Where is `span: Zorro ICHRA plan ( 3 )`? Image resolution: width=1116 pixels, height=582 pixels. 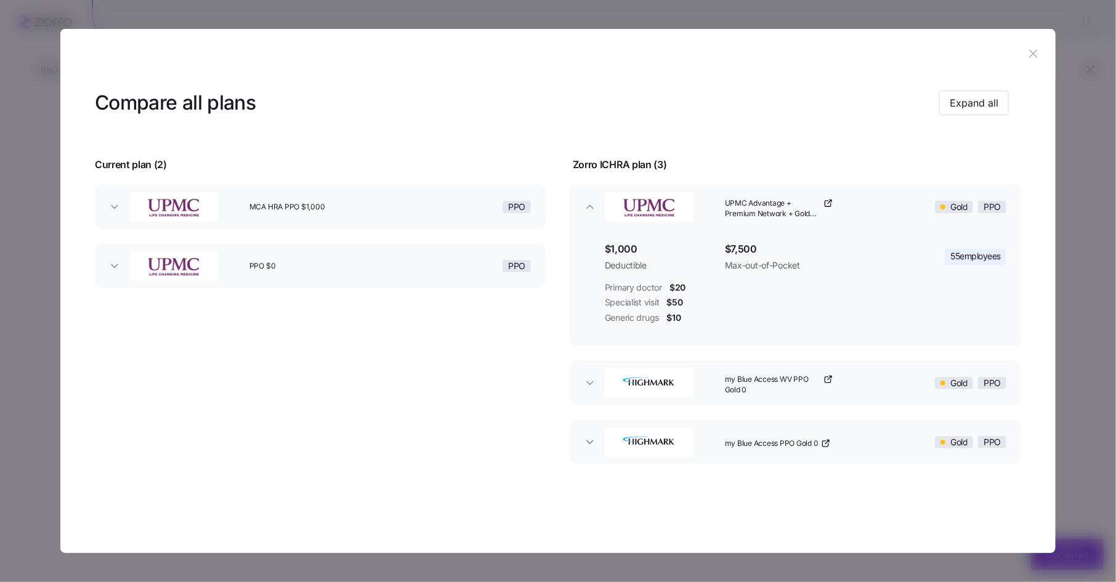 span: Zorro ICHRA plan ( 3 ) is located at coordinates (620, 165).